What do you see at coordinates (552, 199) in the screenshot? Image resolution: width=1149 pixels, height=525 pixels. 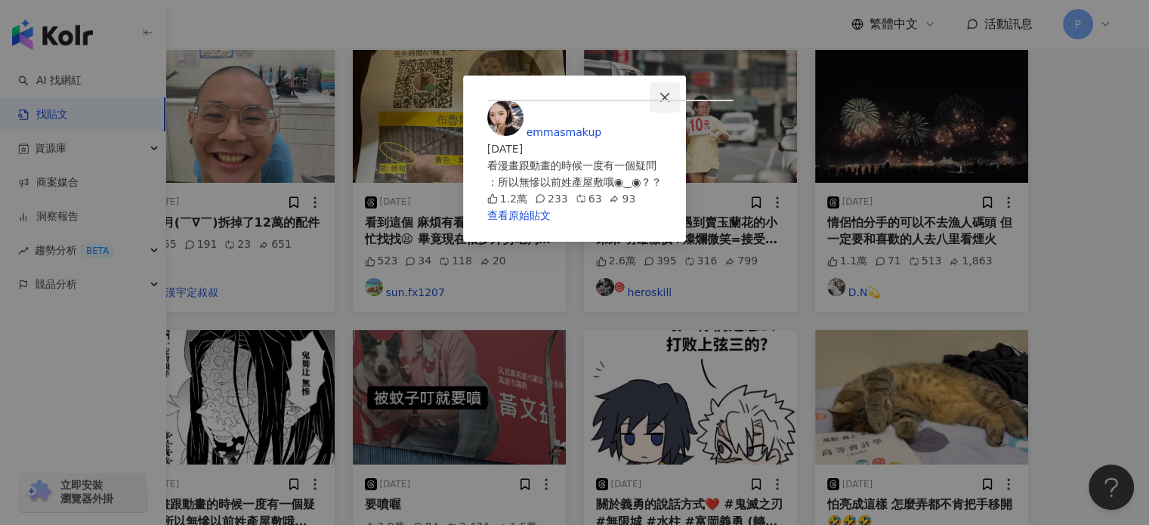 I see `div: 233` at bounding box center [552, 199].